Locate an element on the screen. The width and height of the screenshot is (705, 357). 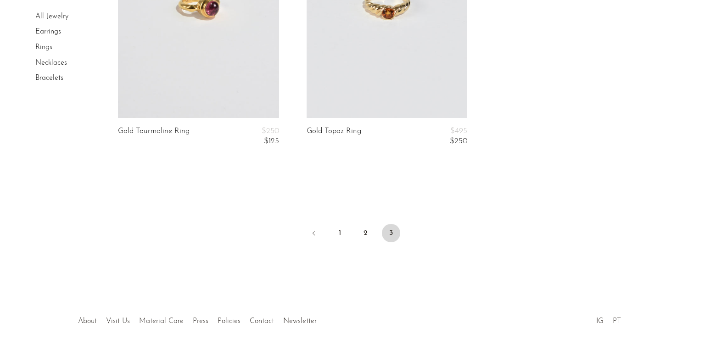
a: Visit Us is located at coordinates (118, 321).